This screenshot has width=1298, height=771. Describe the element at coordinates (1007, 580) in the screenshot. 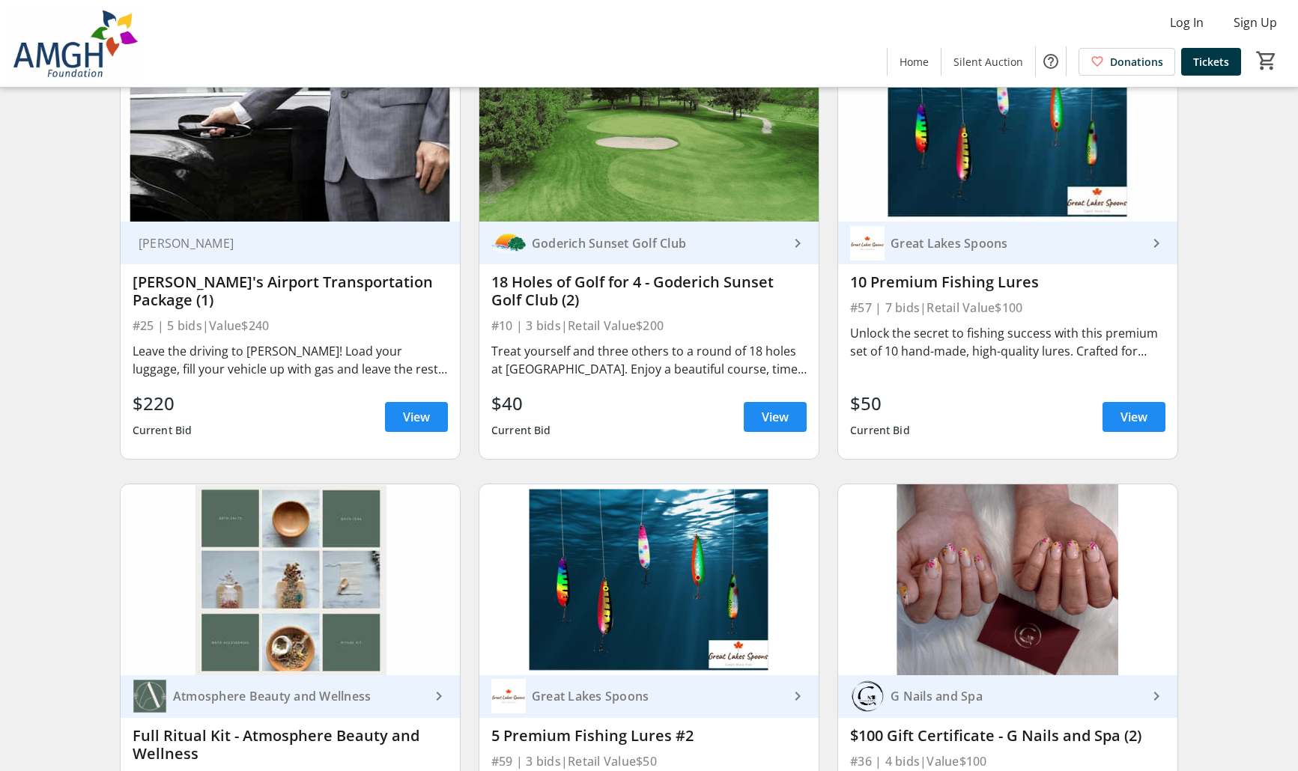

I see `img: $100 Gift Certificate - G Nails and Spa (2)` at that location.